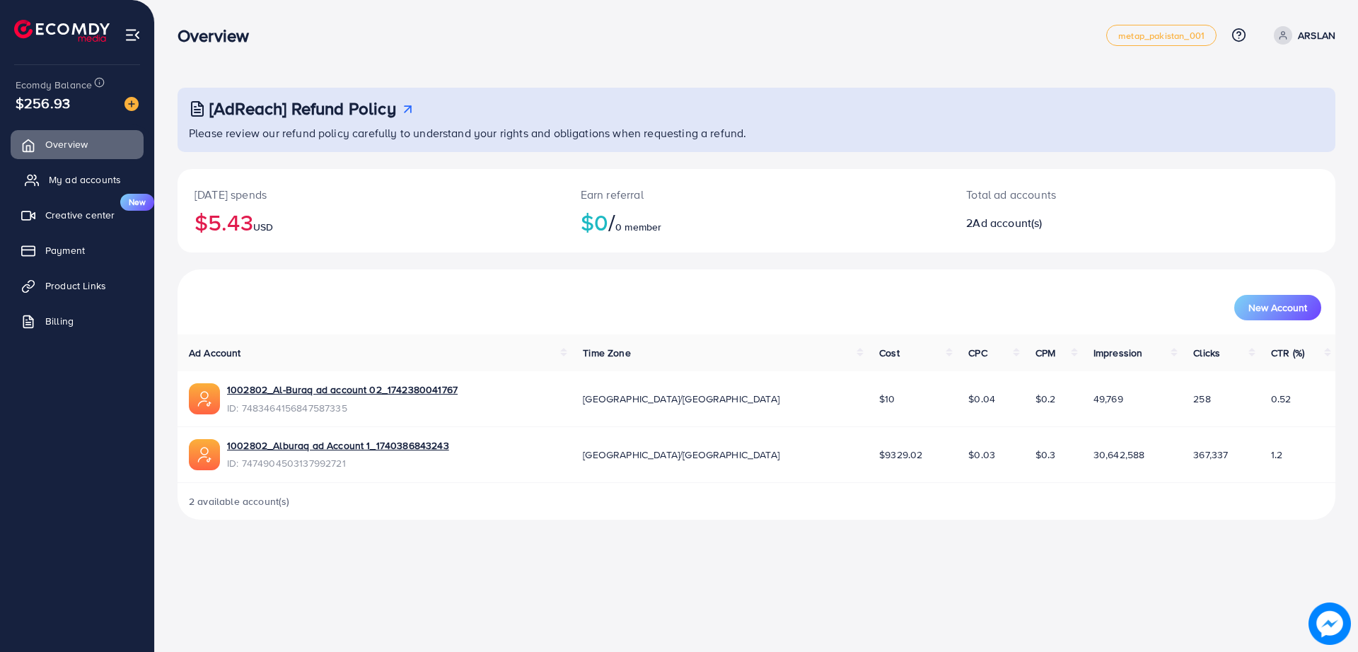  I want to click on span: Overview, so click(66, 144).